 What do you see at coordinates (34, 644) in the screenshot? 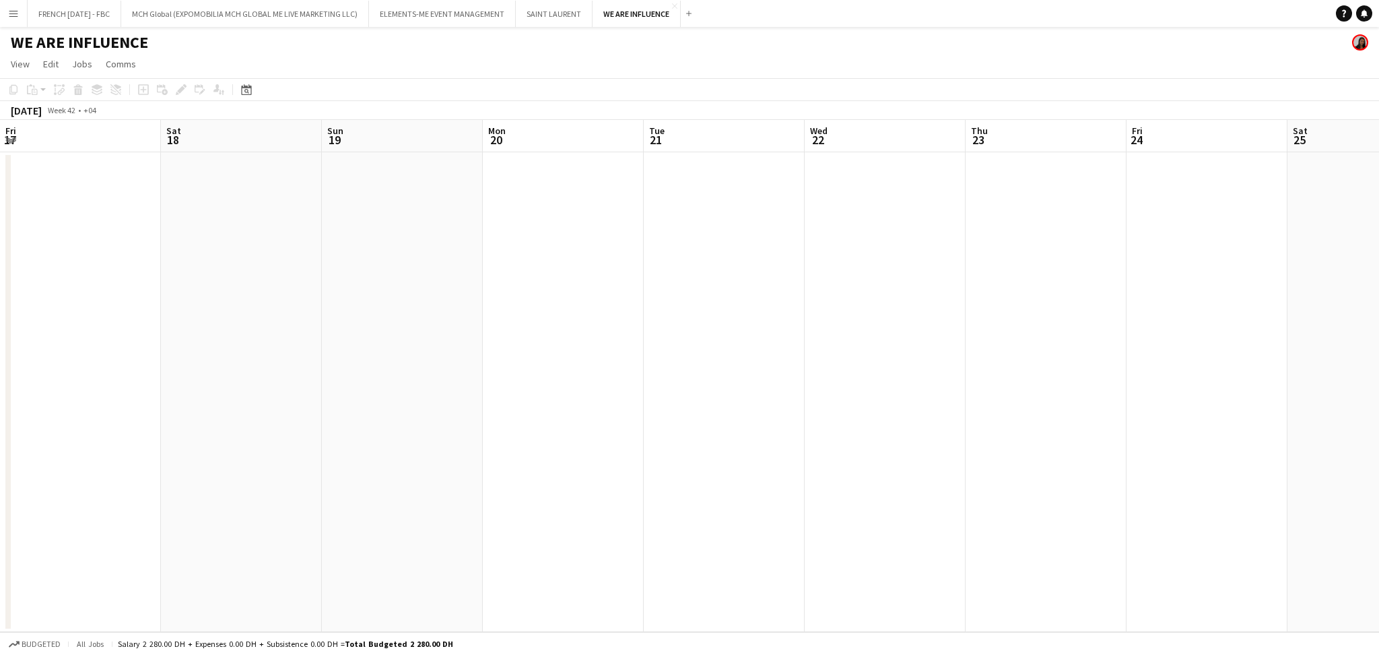
I see `button: Budgeted` at bounding box center [34, 644].